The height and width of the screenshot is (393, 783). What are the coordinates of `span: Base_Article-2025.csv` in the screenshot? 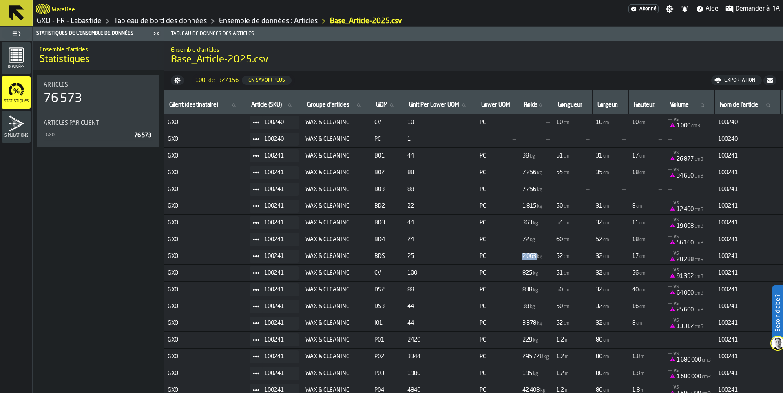 It's located at (219, 60).